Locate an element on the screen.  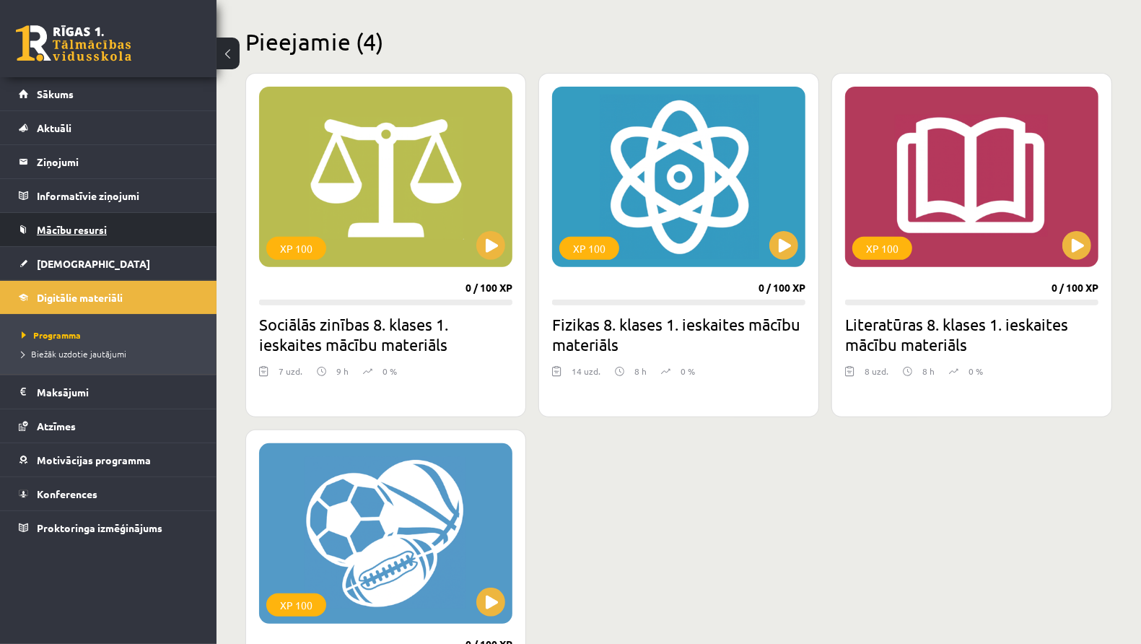
h2: Literatūras 8. klases 1. ieskaites mācību materiāls is located at coordinates (972, 334).